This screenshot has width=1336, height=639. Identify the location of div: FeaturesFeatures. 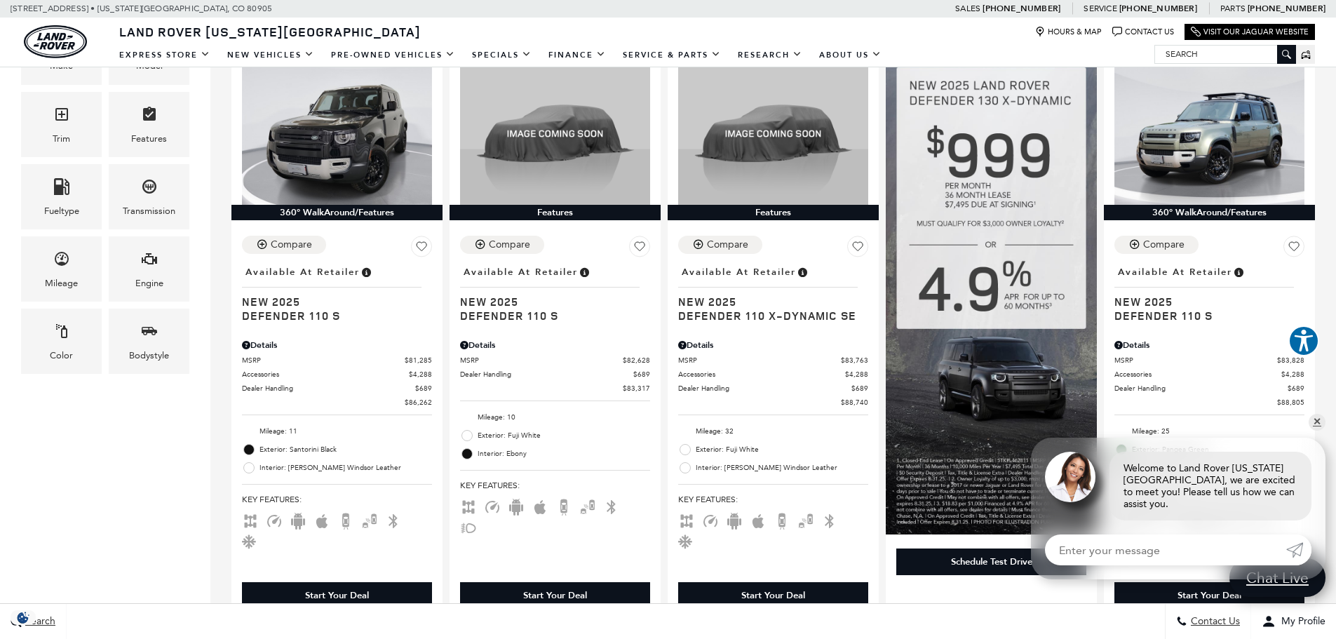
(149, 124).